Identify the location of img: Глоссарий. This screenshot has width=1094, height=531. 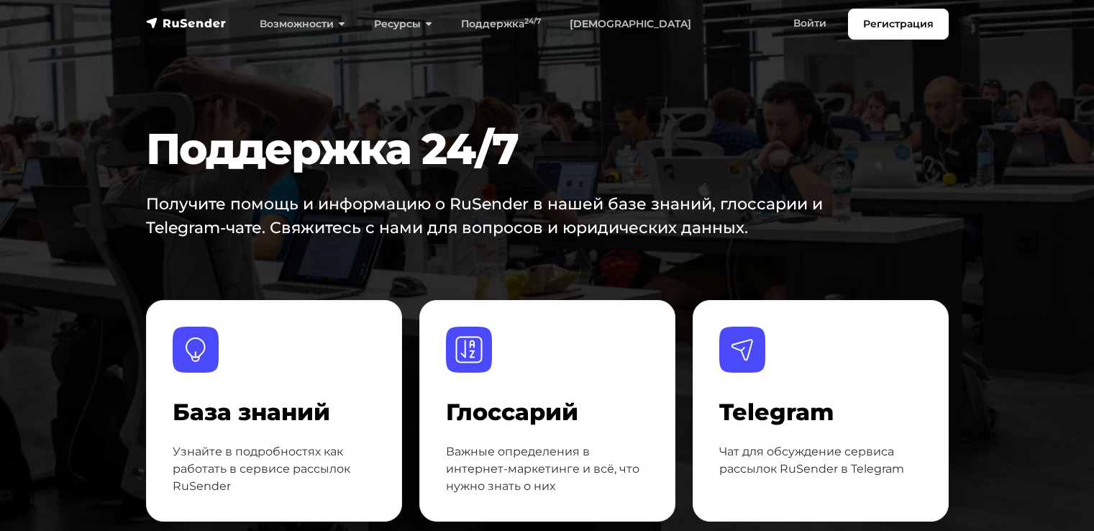
(469, 349).